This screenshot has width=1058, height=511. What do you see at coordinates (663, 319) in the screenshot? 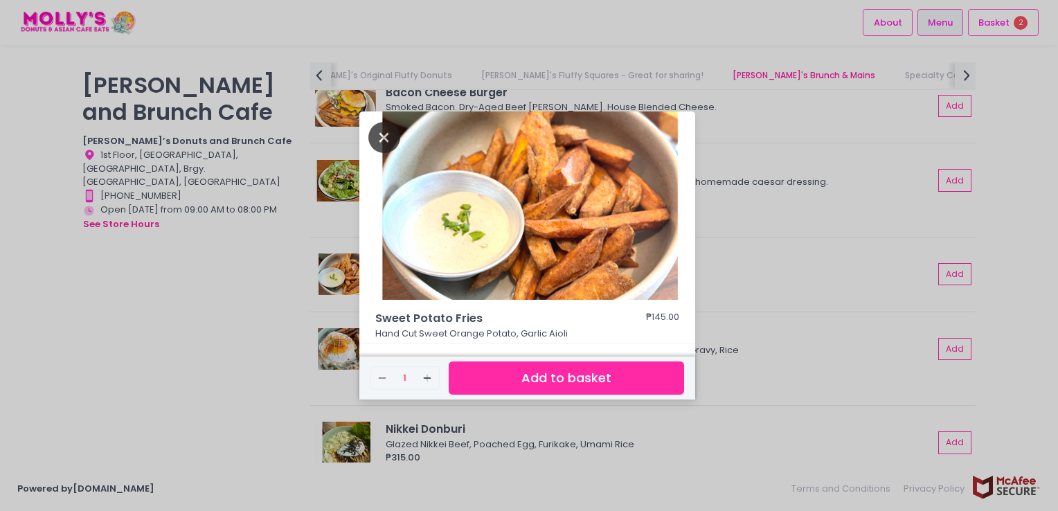
I see `div: ₱145.00` at bounding box center [663, 319].